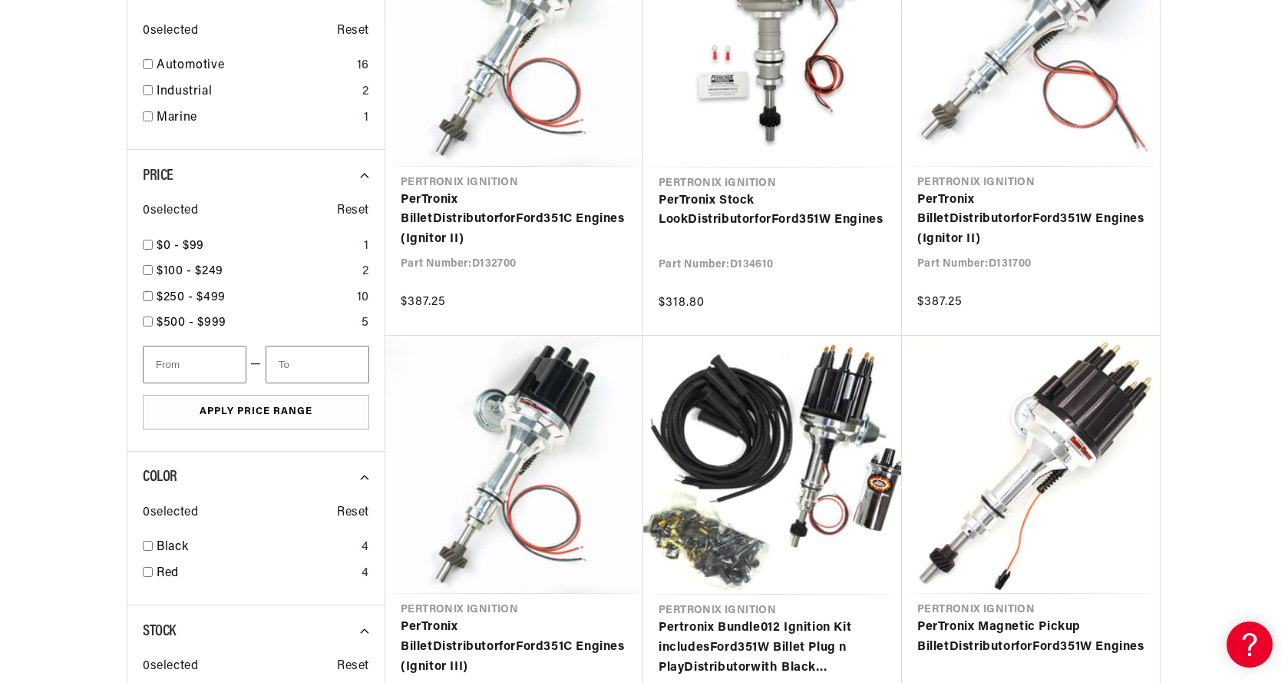  Describe the element at coordinates (256, 92) in the screenshot. I see `a: Industrial` at that location.